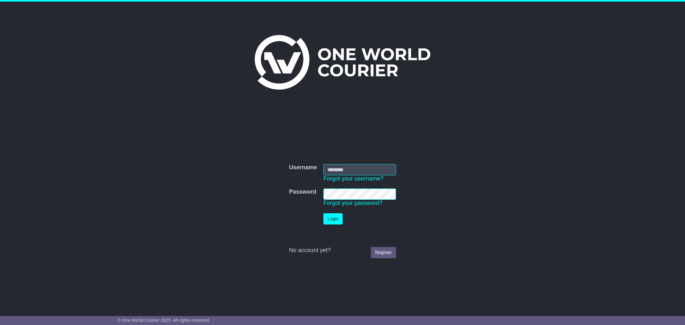 This screenshot has width=685, height=325. What do you see at coordinates (383, 252) in the screenshot?
I see `a: Register` at bounding box center [383, 252].